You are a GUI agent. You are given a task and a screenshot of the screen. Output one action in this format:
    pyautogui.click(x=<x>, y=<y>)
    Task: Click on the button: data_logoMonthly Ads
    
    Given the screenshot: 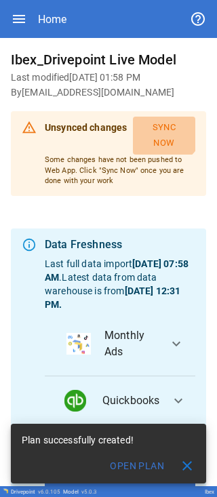 What is the action you would take?
    pyautogui.click(x=120, y=344)
    